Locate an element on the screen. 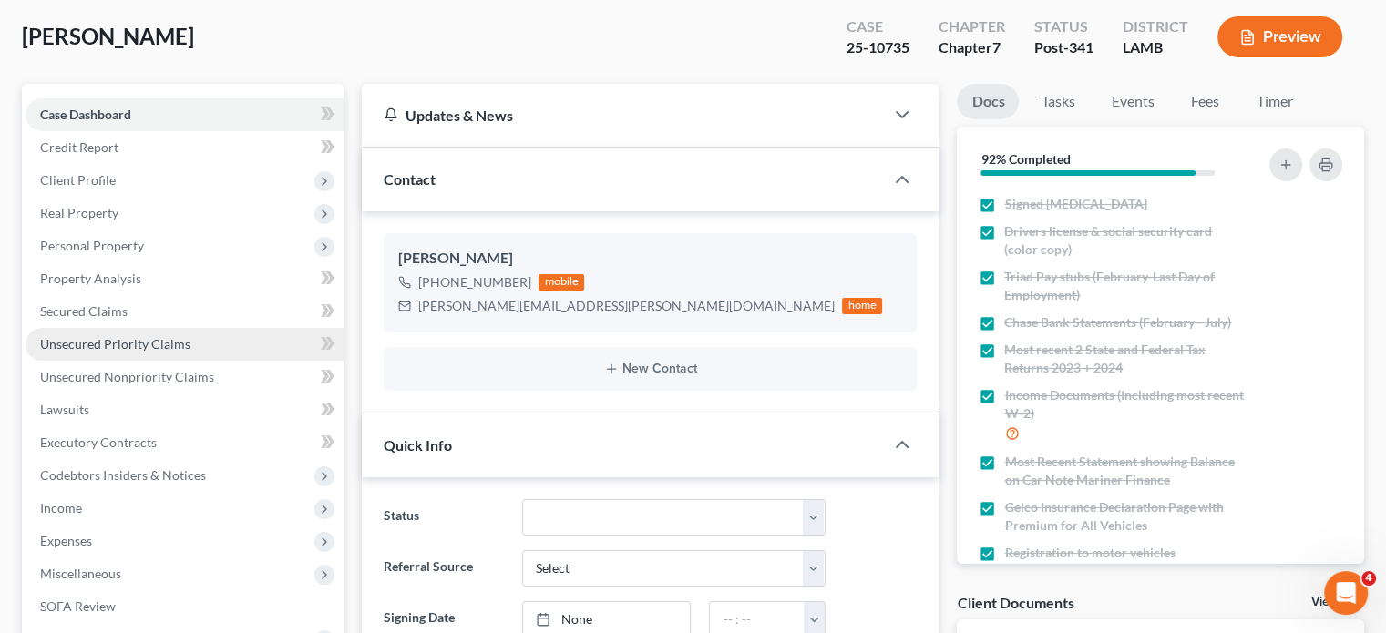  span: Codebtors Insiders & Notices is located at coordinates (123, 475).